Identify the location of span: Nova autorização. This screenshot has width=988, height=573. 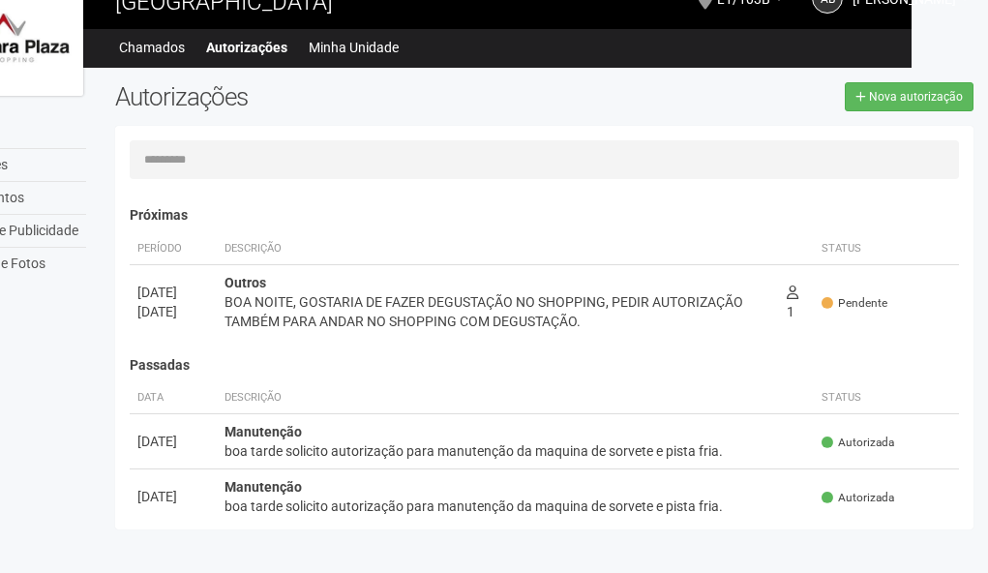
(915, 97).